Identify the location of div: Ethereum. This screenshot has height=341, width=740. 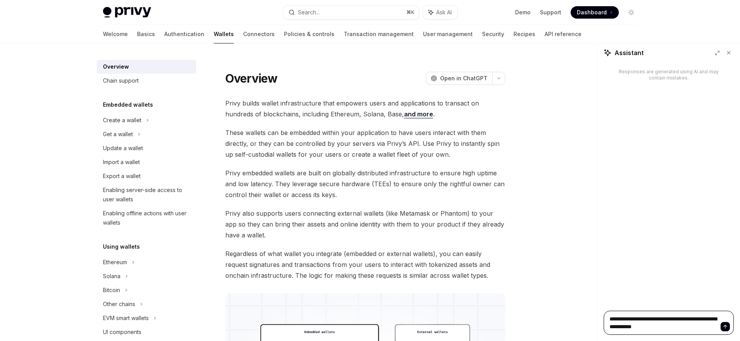
(115, 262).